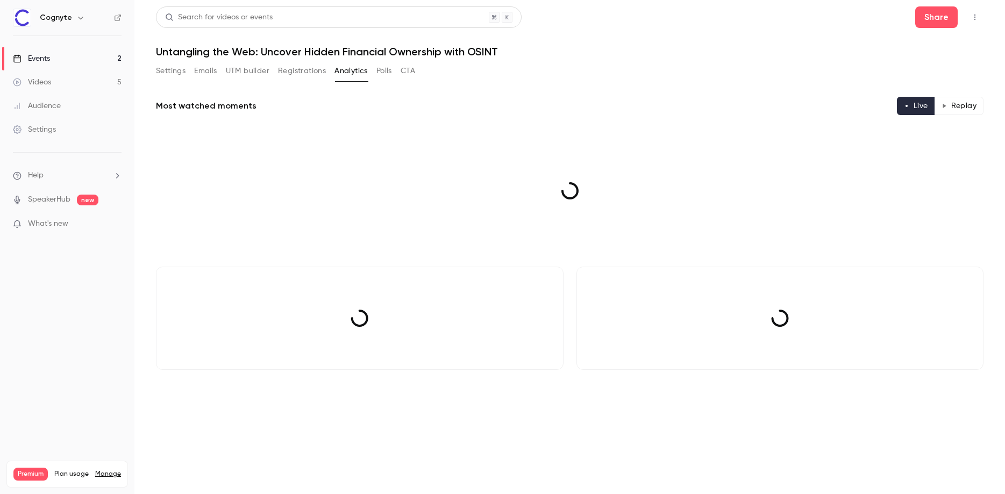 This screenshot has width=1005, height=494. Describe the element at coordinates (384, 71) in the screenshot. I see `button: Polls` at that location.